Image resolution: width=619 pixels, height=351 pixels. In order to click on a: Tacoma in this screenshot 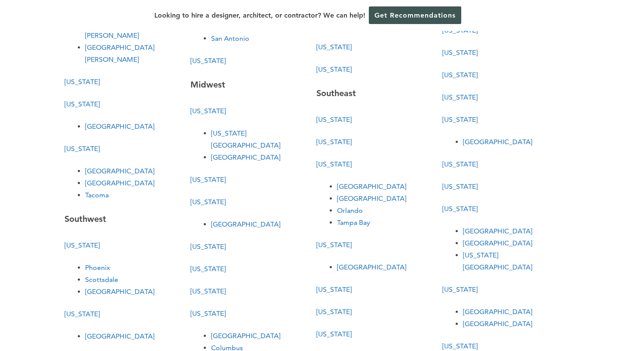, I will do `click(97, 195)`.